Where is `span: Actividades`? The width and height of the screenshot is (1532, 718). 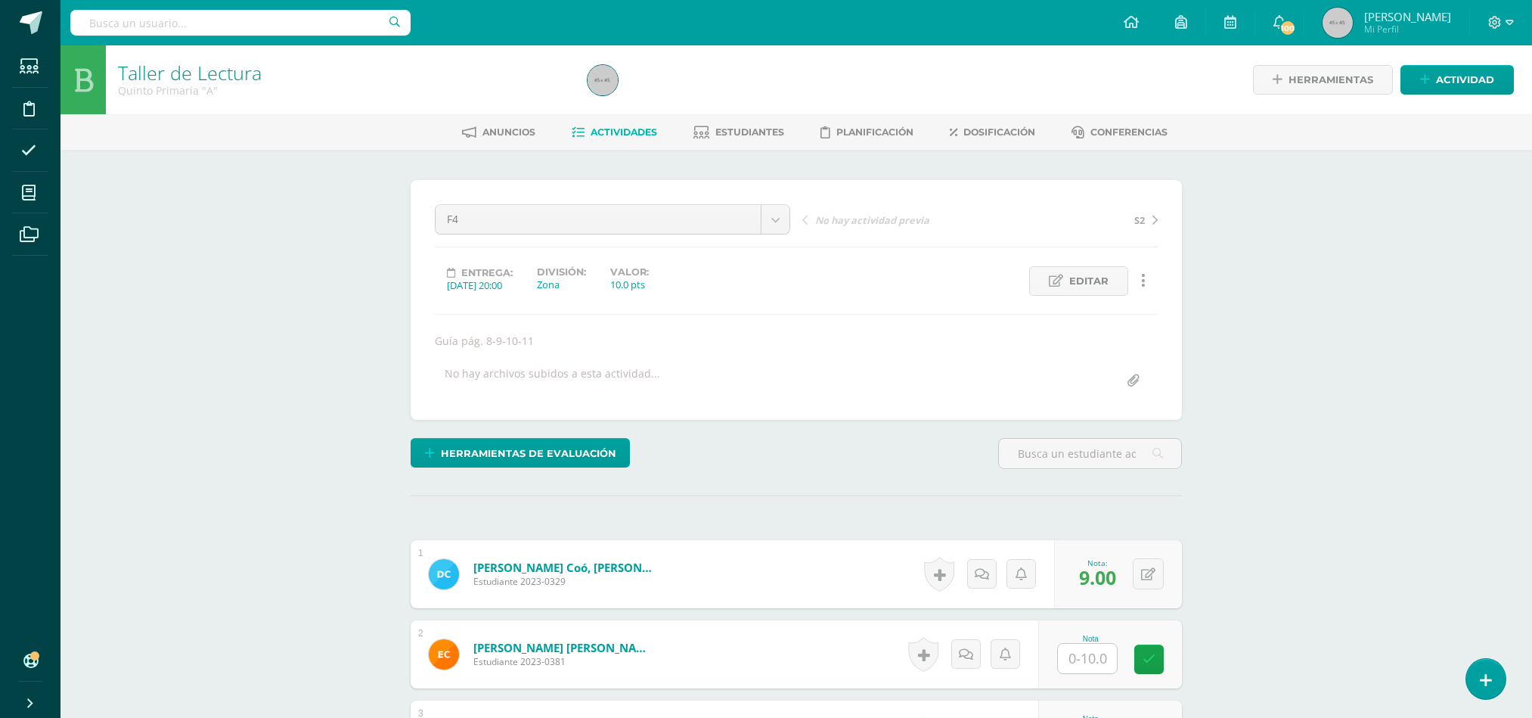
span: Actividades is located at coordinates (624, 132).